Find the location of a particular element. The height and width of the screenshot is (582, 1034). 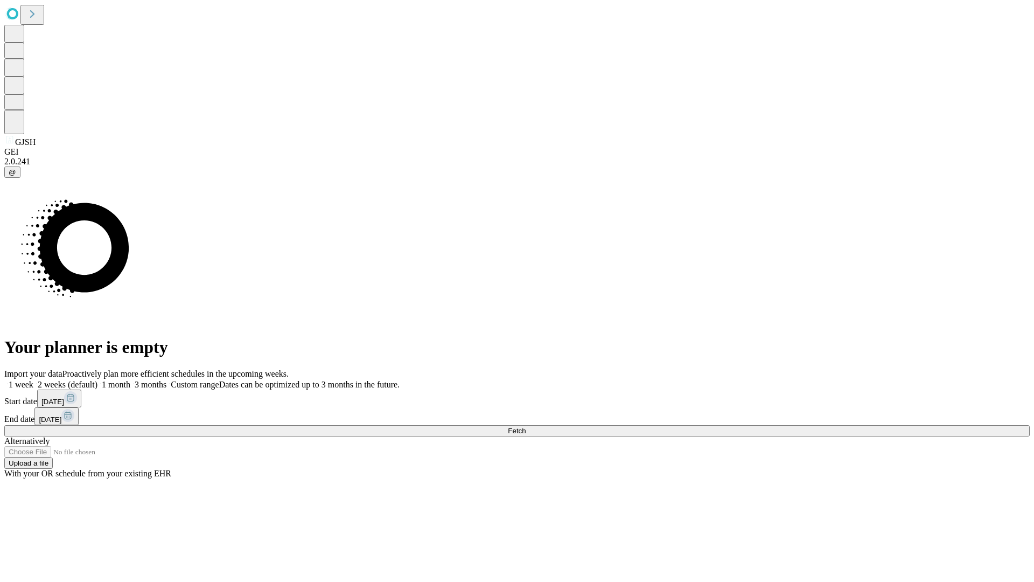

button: Fetch is located at coordinates (517, 430).